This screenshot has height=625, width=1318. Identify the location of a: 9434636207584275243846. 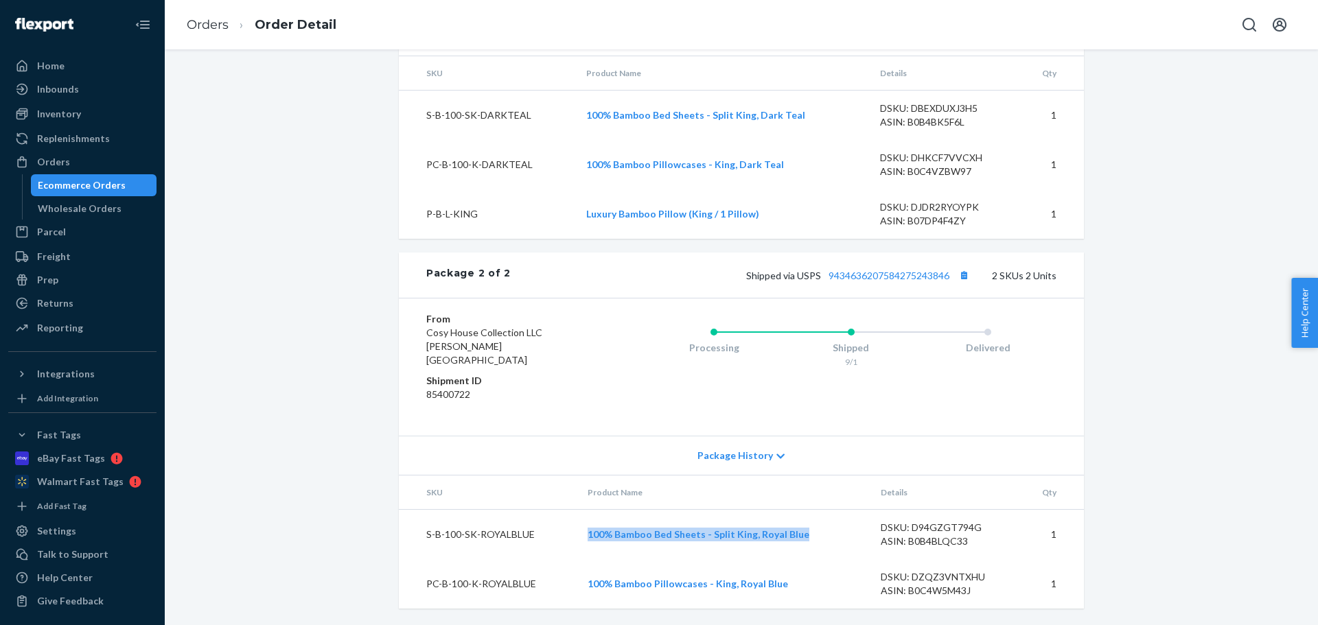
(889, 275).